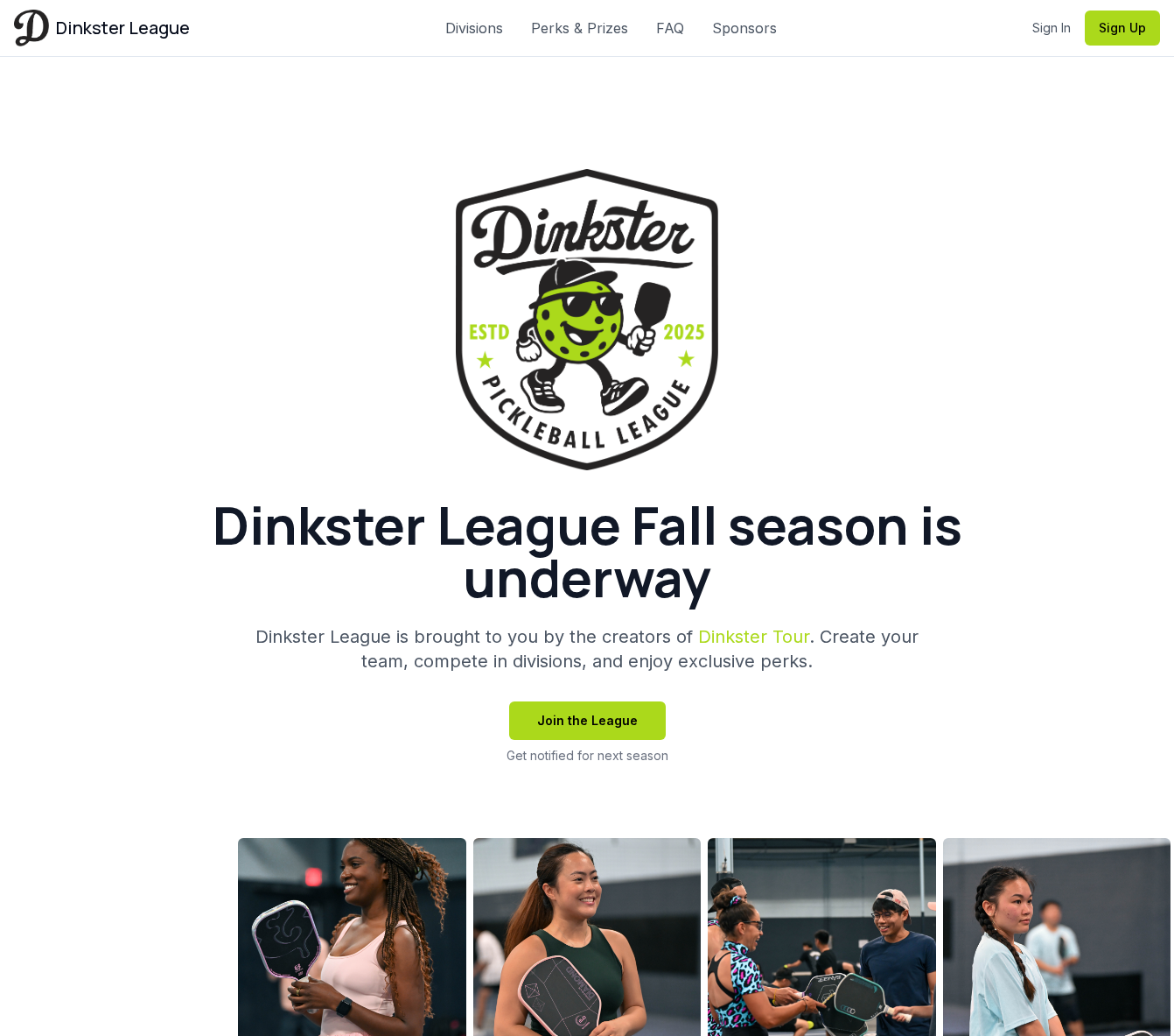 The height and width of the screenshot is (1036, 1174). Describe the element at coordinates (587, 721) in the screenshot. I see `button: Join the League` at that location.